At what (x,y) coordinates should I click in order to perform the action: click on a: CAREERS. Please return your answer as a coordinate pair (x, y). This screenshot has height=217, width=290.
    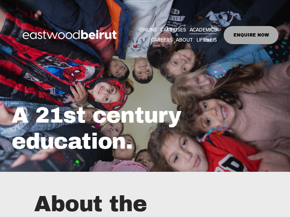
    Looking at the image, I should click on (162, 40).